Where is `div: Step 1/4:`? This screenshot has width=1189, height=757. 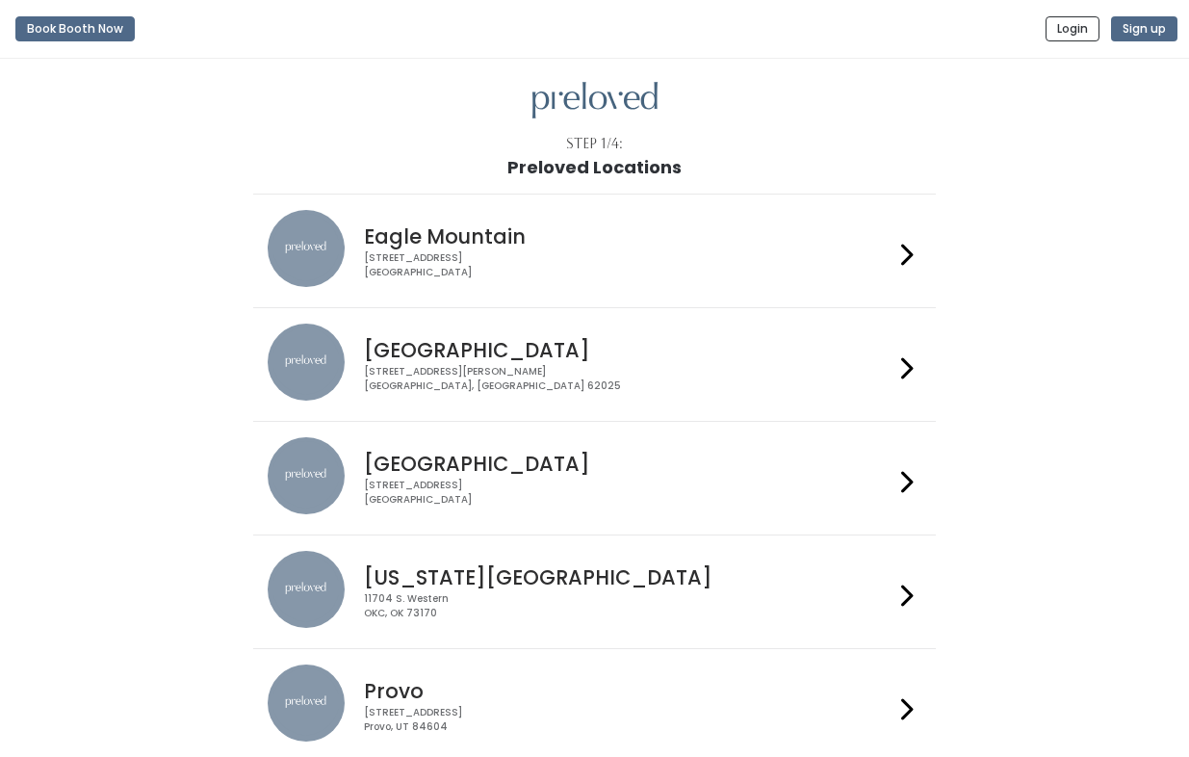 div: Step 1/4: is located at coordinates (594, 143).